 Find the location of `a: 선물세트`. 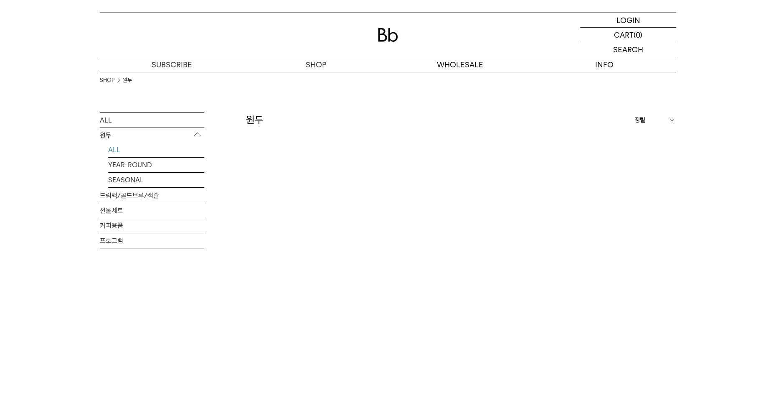

a: 선물세트 is located at coordinates (152, 210).